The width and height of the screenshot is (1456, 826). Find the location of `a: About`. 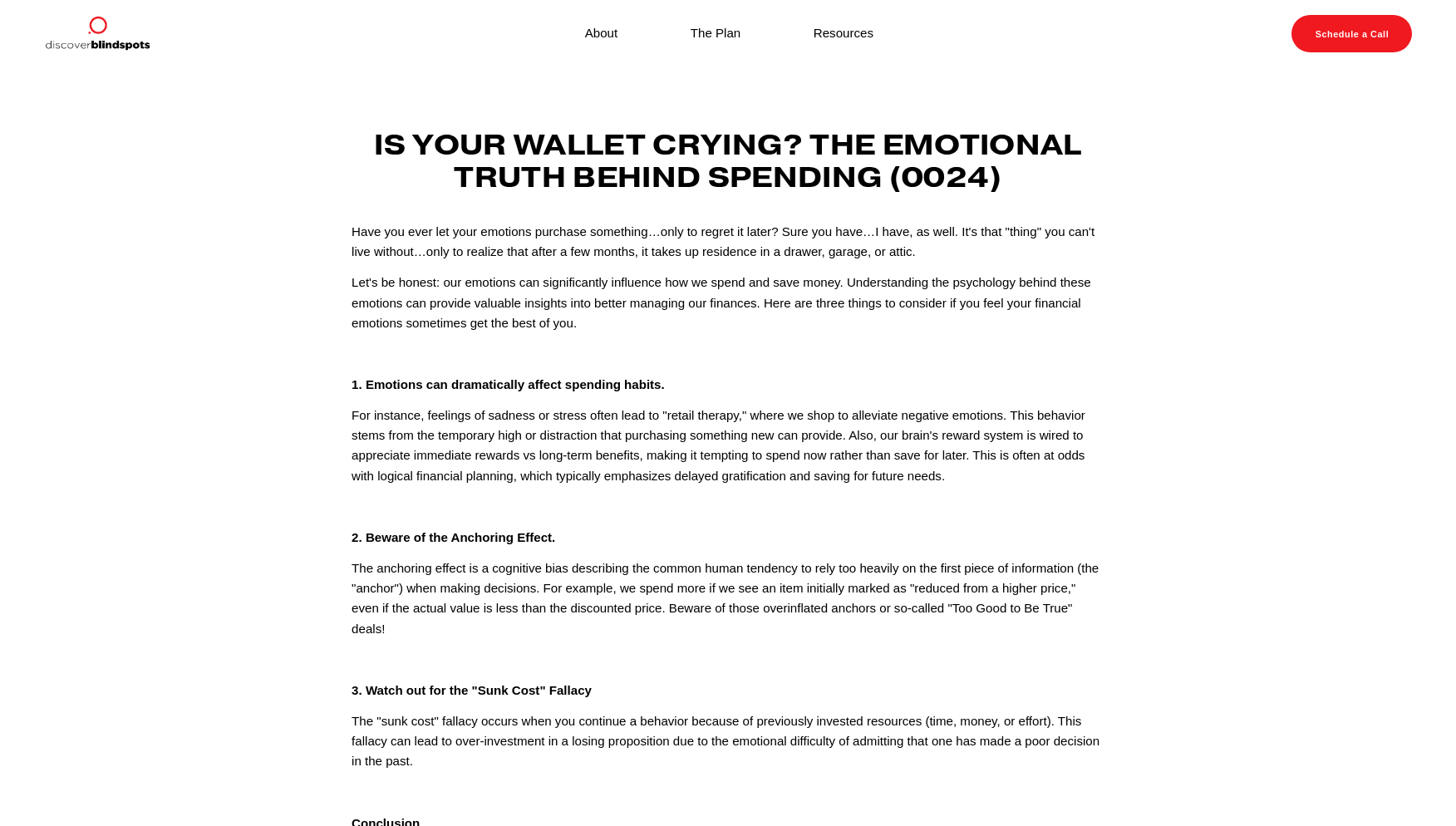

a: About is located at coordinates (601, 33).